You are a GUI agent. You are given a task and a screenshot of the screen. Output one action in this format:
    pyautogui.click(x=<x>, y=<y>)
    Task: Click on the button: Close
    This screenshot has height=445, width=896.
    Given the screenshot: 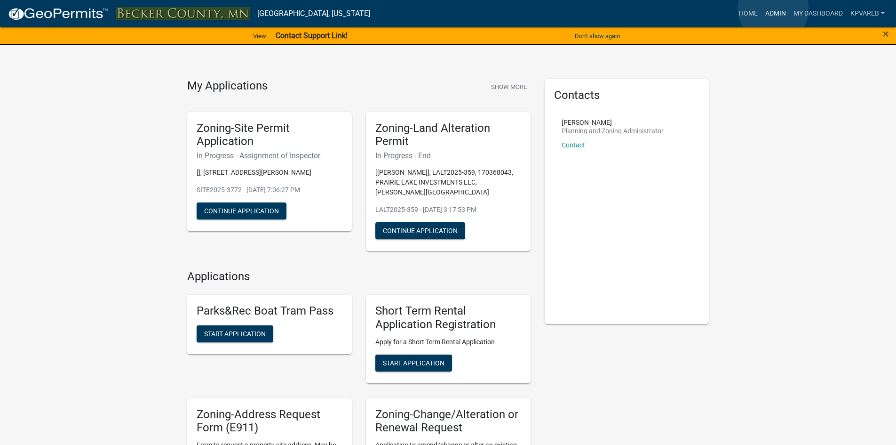 What is the action you would take?
    pyautogui.click(x=886, y=34)
    